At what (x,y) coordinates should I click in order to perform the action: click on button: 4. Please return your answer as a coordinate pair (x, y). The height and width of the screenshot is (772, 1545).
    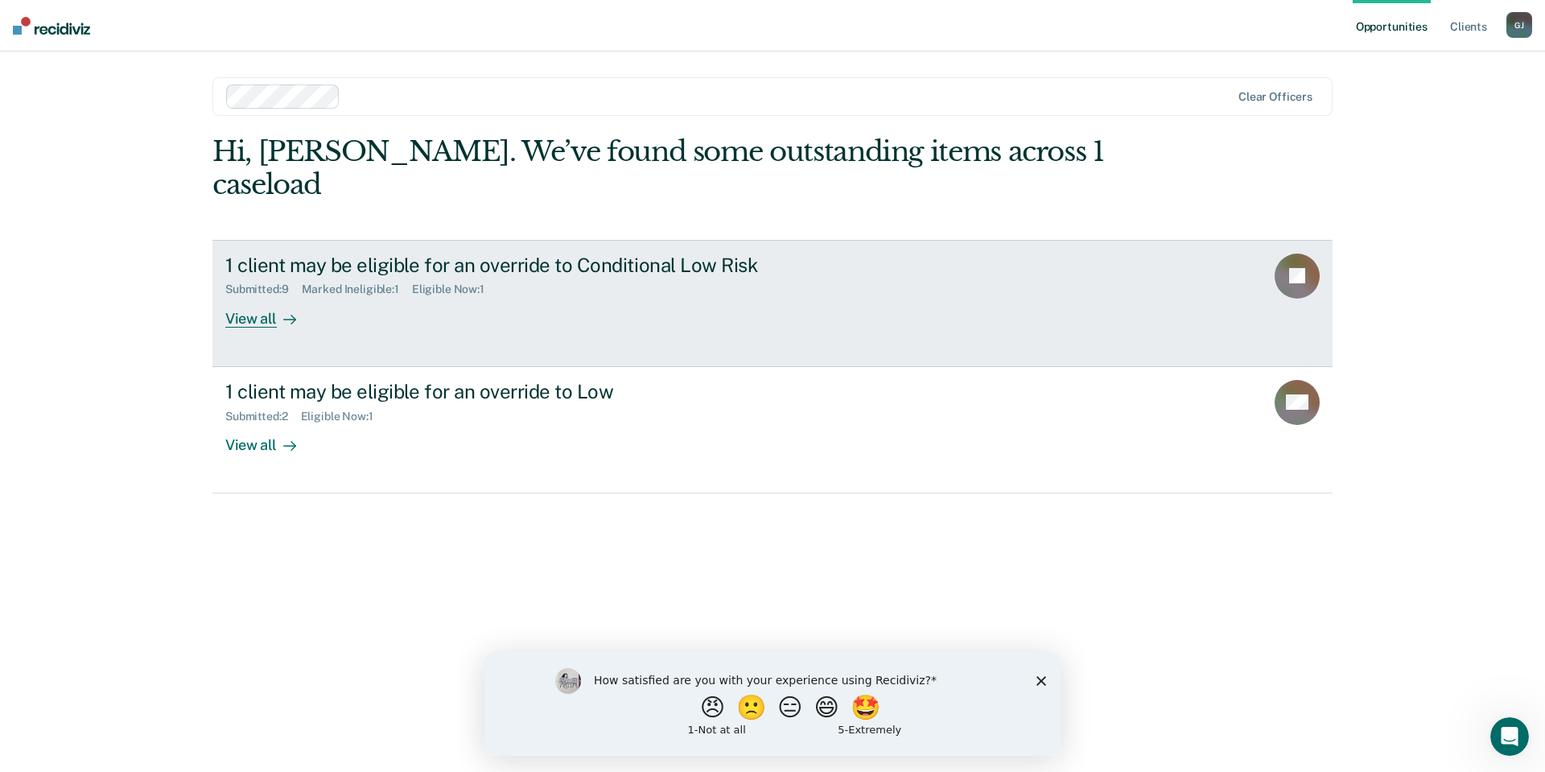
    Looking at the image, I should click on (344, 56).